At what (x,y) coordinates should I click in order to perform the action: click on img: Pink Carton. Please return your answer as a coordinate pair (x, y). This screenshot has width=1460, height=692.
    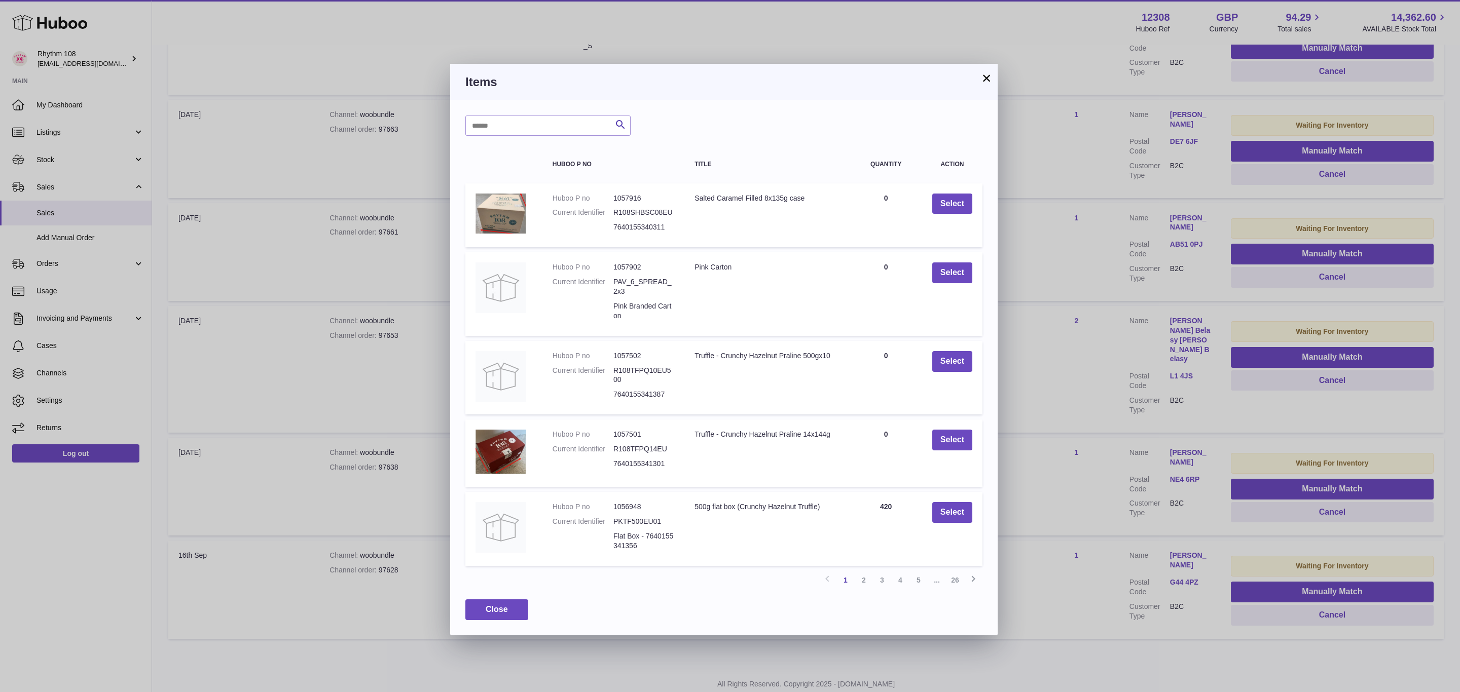
    Looking at the image, I should click on (501, 288).